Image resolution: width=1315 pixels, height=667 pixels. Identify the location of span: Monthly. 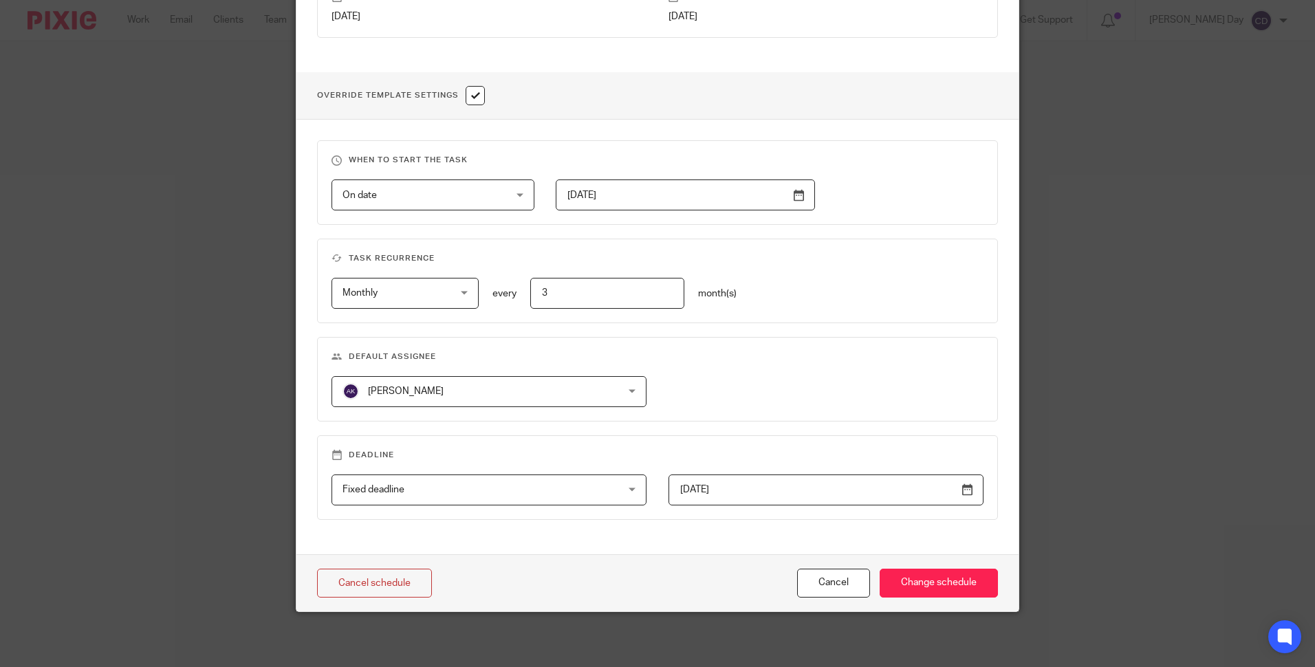
(360, 293).